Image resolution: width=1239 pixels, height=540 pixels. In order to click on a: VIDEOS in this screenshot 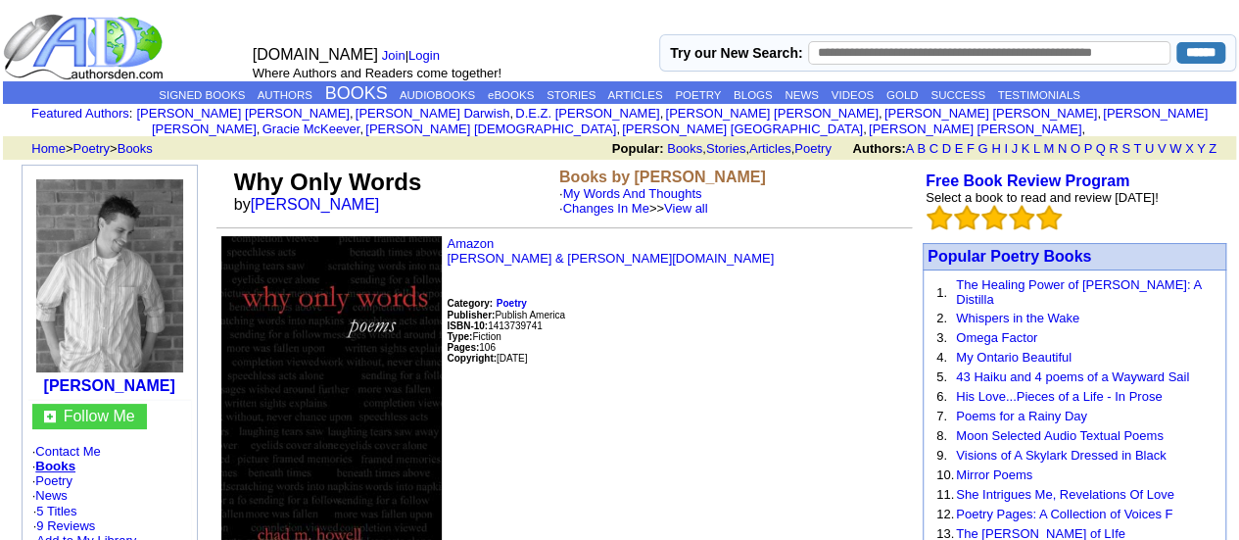, I will do `click(852, 95)`.